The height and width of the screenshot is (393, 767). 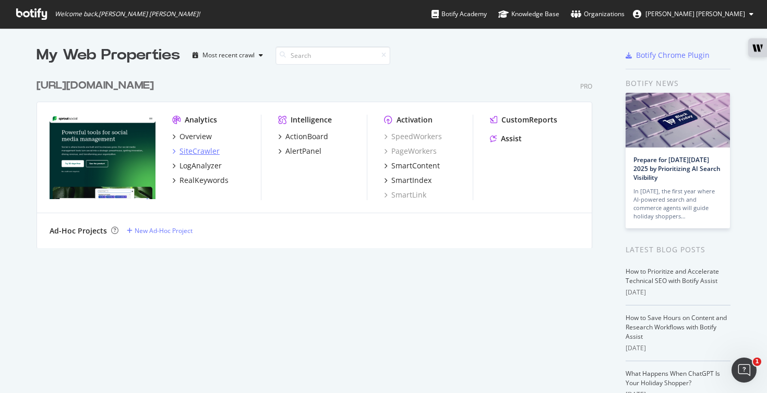 What do you see at coordinates (318, 157) in the screenshot?
I see `div: grid` at bounding box center [318, 157].